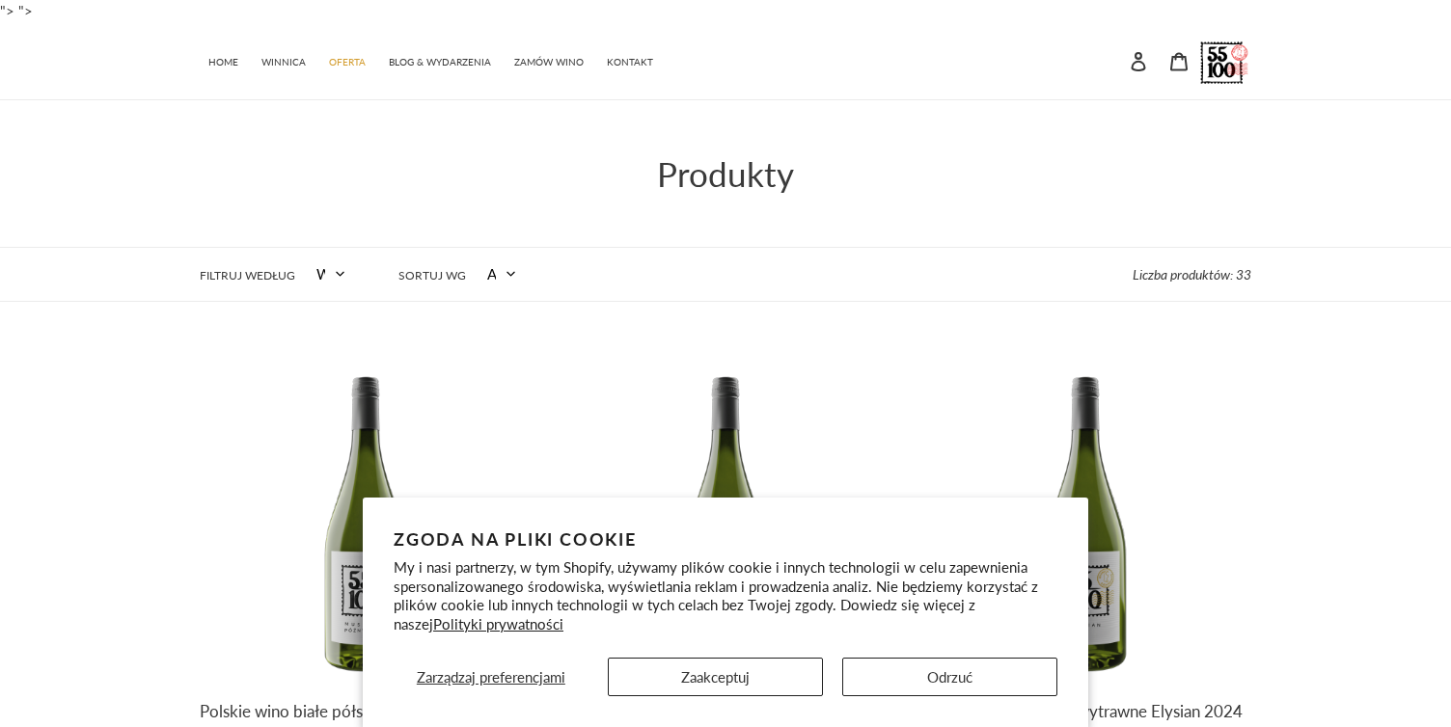 This screenshot has height=727, width=1451. I want to click on a: OFERTA, so click(347, 60).